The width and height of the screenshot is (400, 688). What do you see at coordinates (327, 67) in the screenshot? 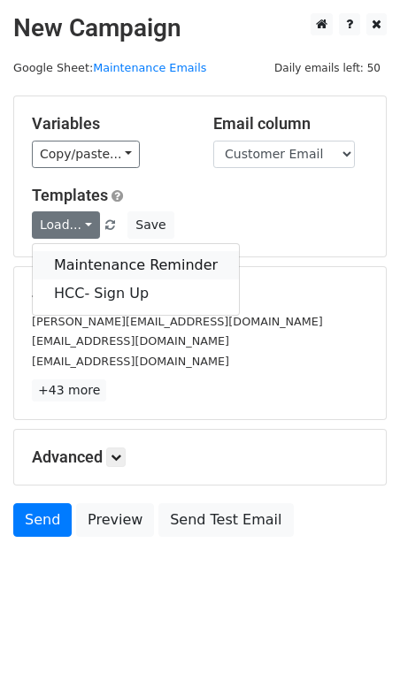
I see `a: Daily emails left: 50` at bounding box center [327, 67].